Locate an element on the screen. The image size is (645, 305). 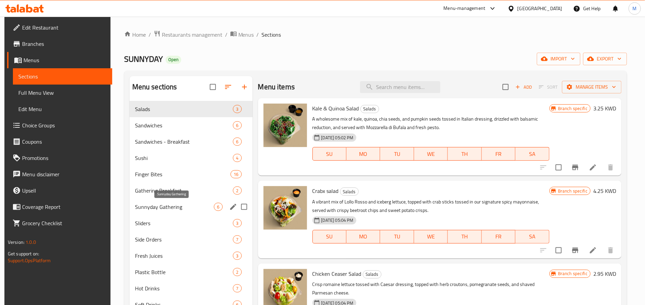
h6: 3.25 KWD is located at coordinates (605, 108).